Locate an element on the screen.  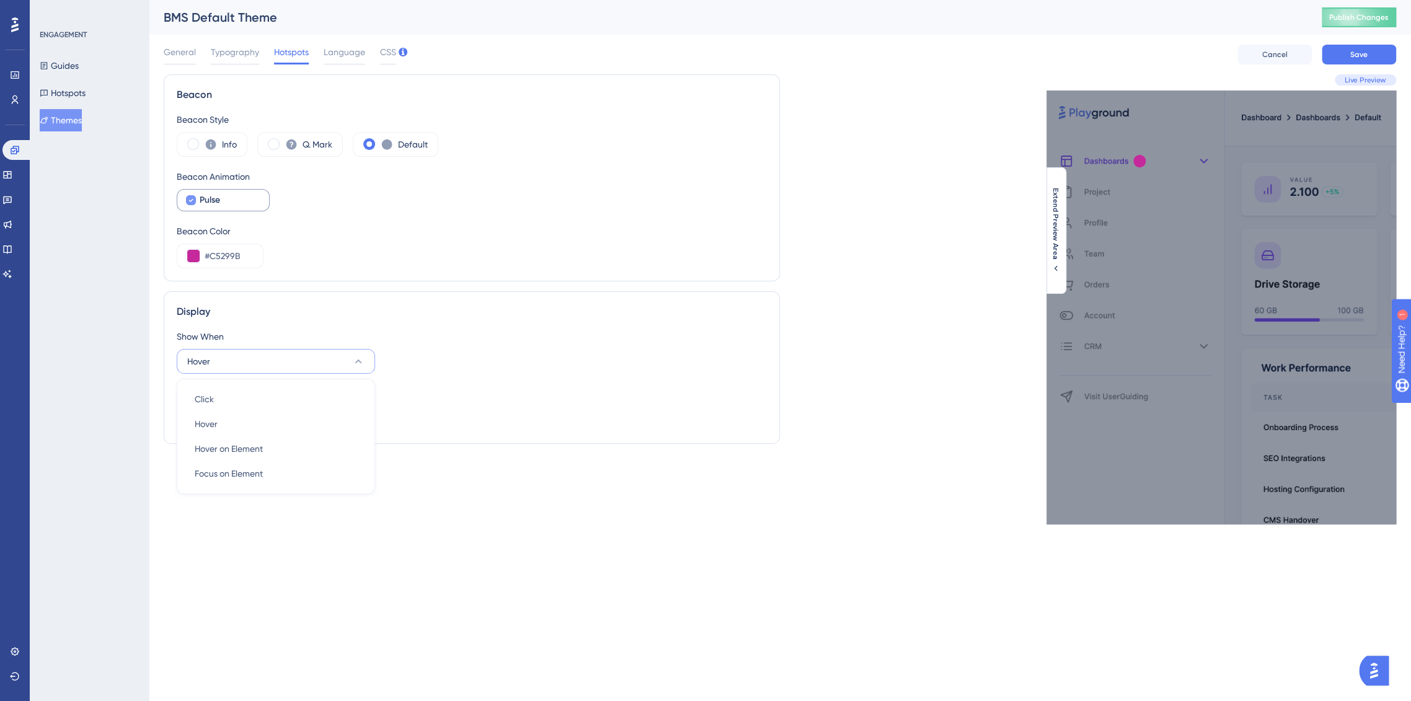
label: Default is located at coordinates (413, 144).